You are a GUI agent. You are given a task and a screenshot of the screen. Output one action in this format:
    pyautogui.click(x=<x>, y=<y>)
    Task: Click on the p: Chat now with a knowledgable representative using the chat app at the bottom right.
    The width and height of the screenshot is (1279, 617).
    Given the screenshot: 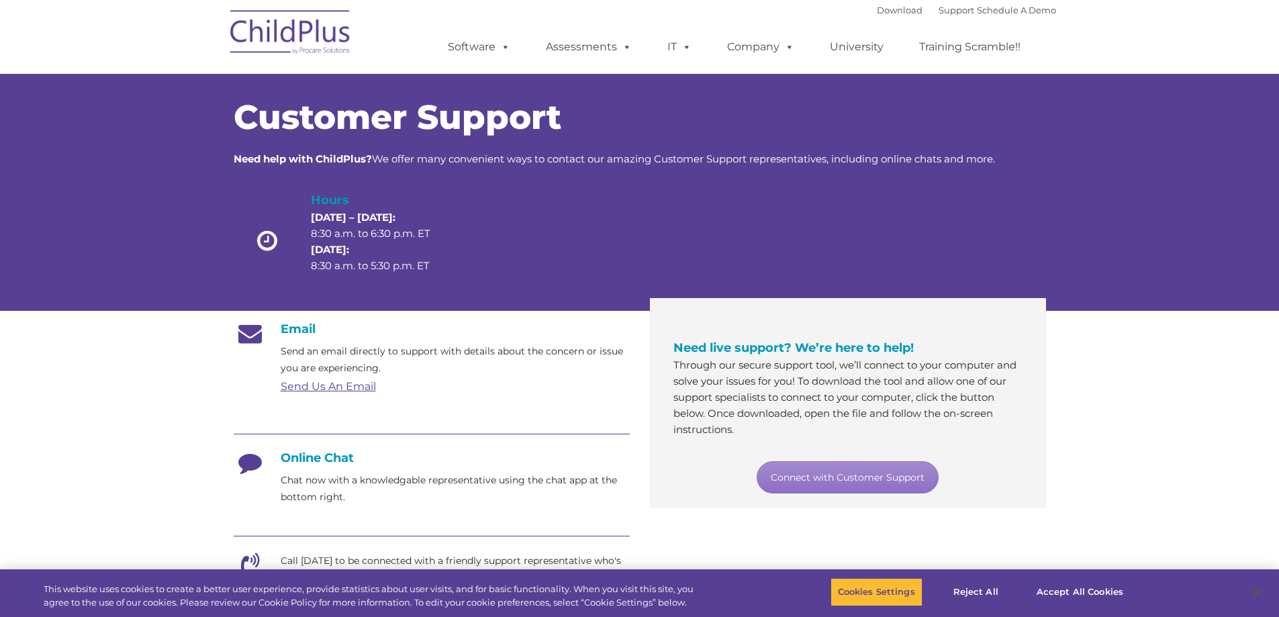 What is the action you would take?
    pyautogui.click(x=455, y=489)
    